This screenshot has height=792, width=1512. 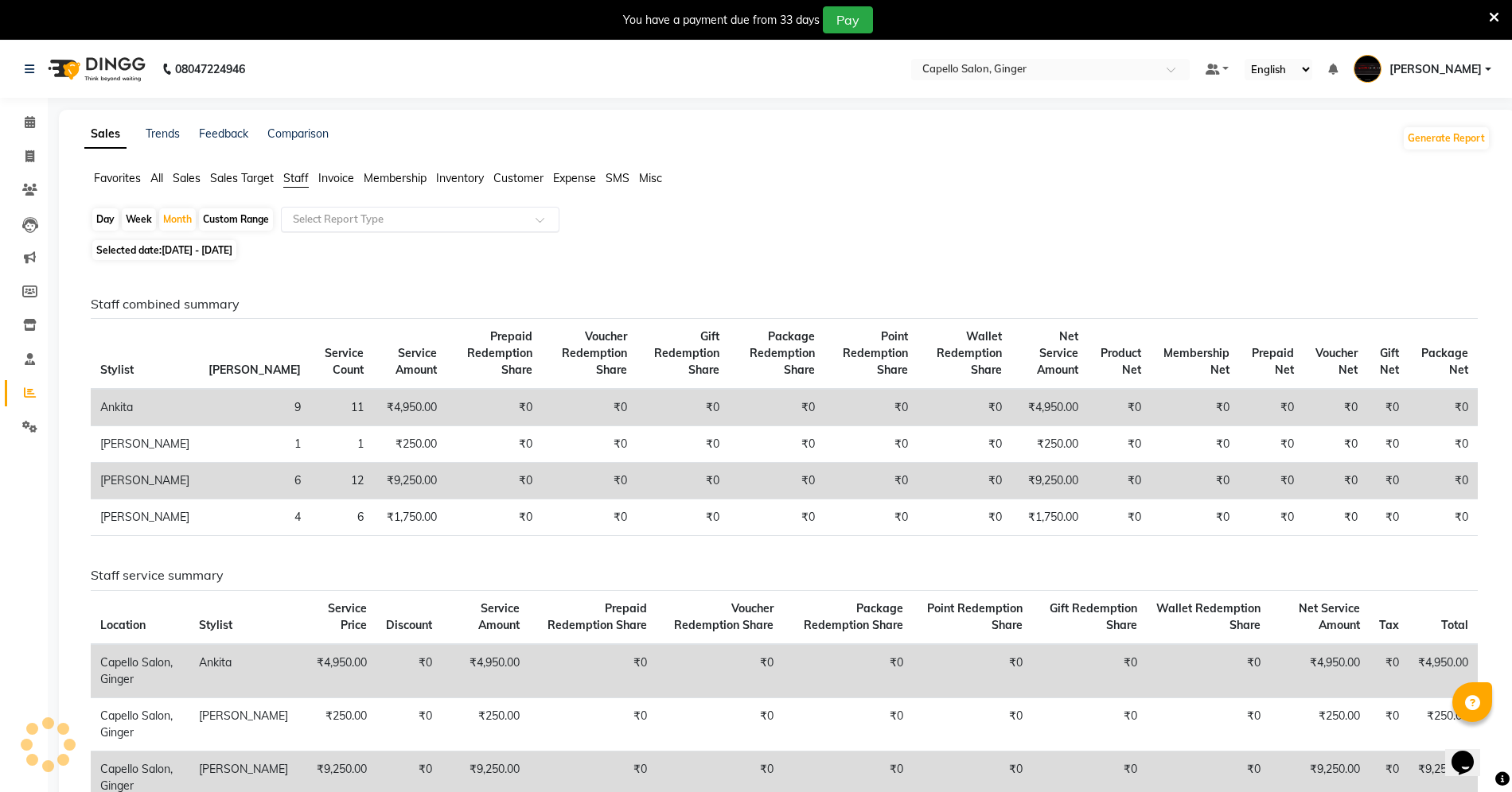 What do you see at coordinates (162, 134) in the screenshot?
I see `a: Trends` at bounding box center [162, 134].